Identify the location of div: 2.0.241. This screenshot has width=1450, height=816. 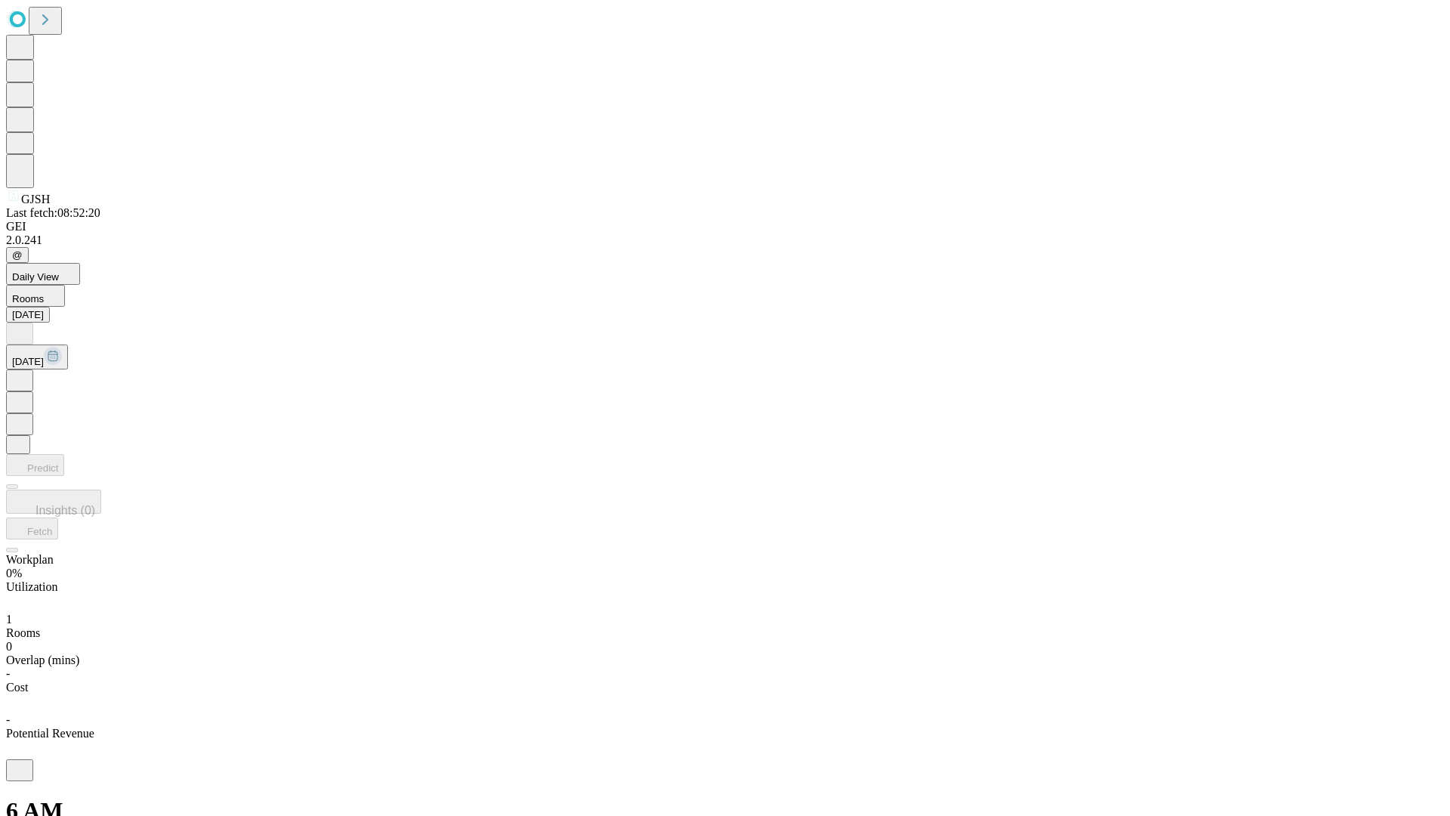
(725, 240).